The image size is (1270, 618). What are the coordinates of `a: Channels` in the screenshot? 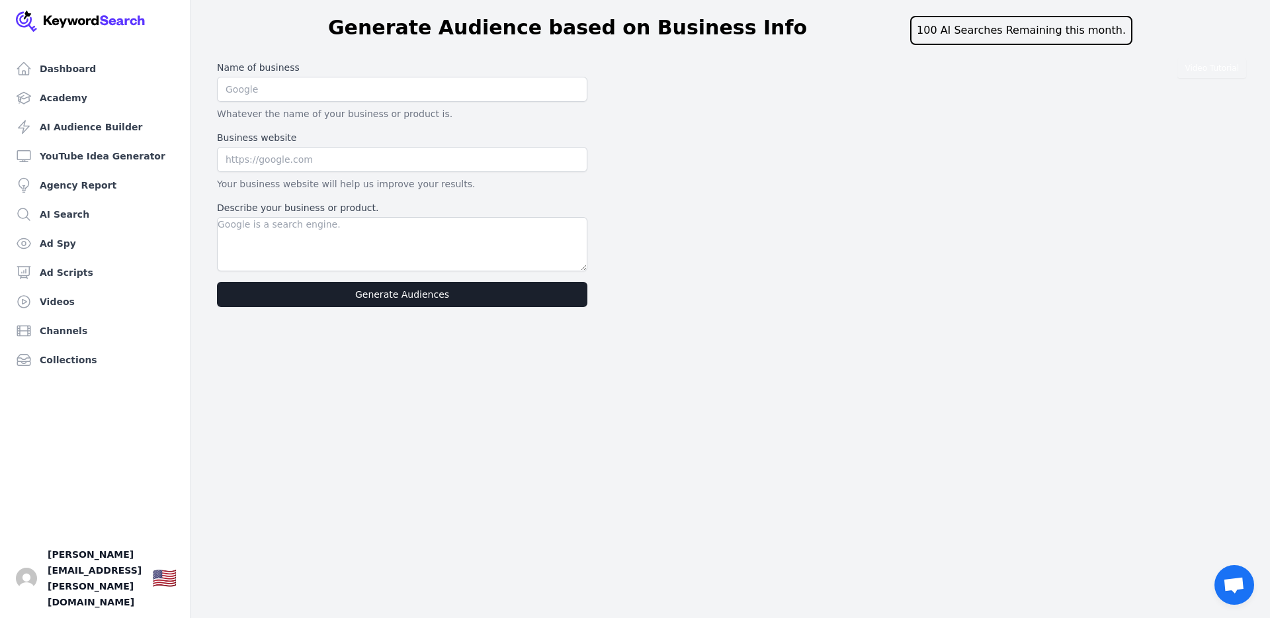 It's located at (95, 331).